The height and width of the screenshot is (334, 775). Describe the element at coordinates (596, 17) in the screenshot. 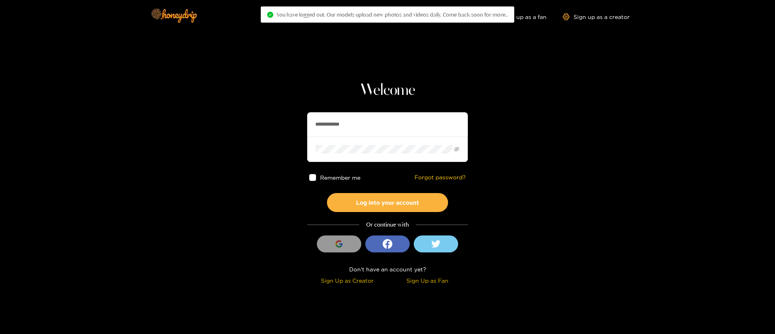

I see `a: Sign up as a creator` at that location.